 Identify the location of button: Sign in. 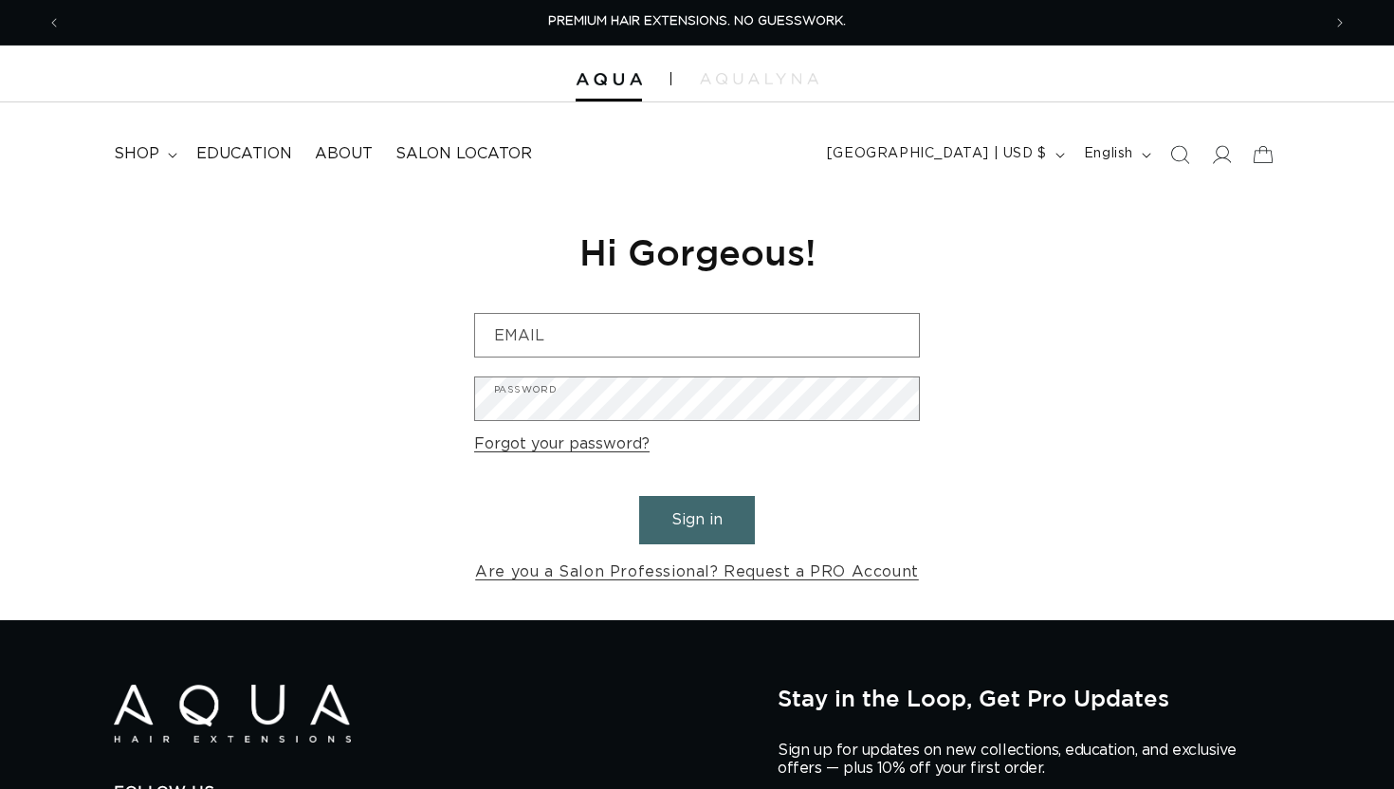
(697, 520).